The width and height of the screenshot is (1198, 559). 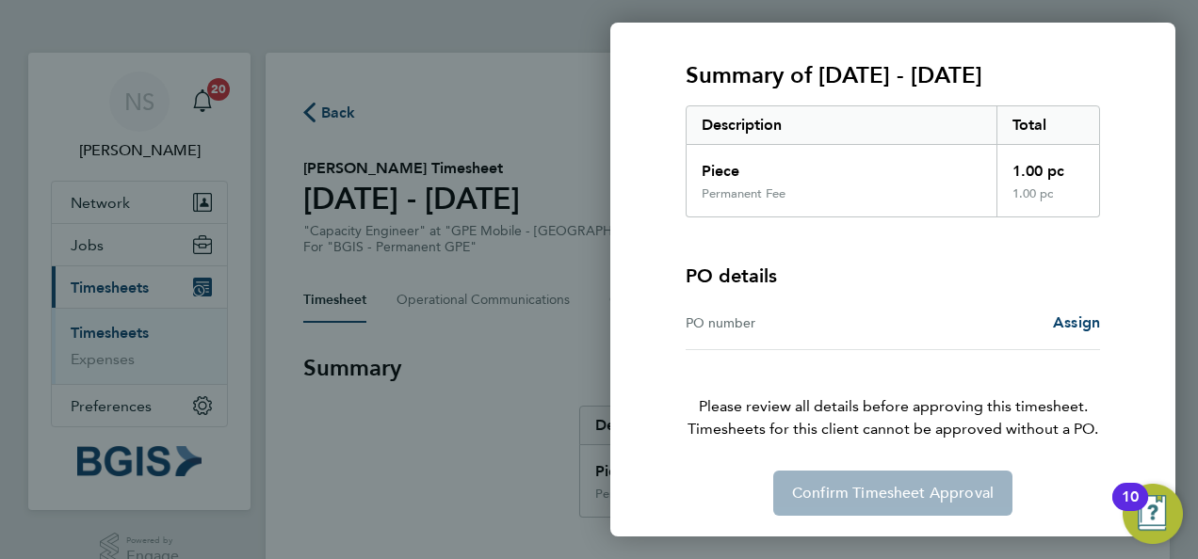 What do you see at coordinates (1130, 510) in the screenshot?
I see `div: 10` at bounding box center [1130, 510].